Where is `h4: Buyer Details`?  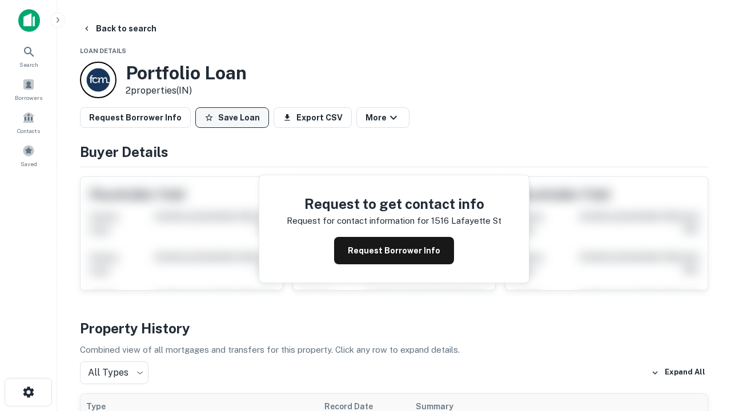
h4: Buyer Details is located at coordinates (394, 152).